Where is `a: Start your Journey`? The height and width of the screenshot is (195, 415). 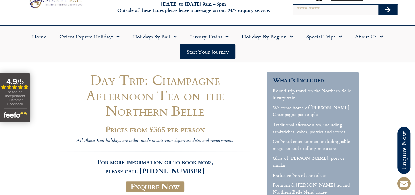 a: Start your Journey is located at coordinates (208, 52).